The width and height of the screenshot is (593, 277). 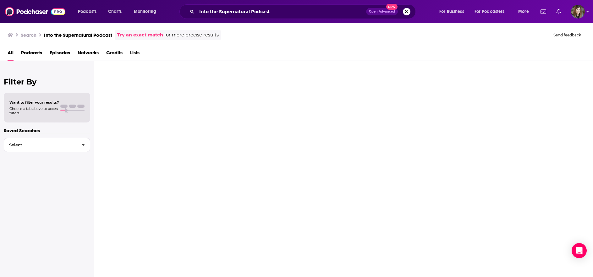 I want to click on span: Open Advanced, so click(x=382, y=12).